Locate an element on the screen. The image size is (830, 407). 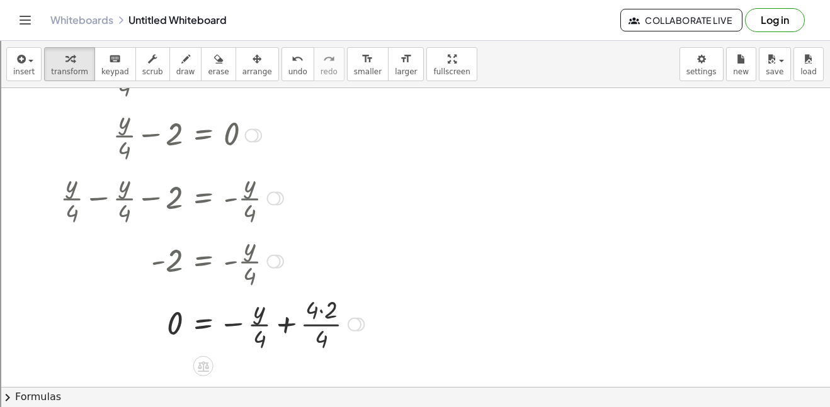
span: transform is located at coordinates (69, 72).